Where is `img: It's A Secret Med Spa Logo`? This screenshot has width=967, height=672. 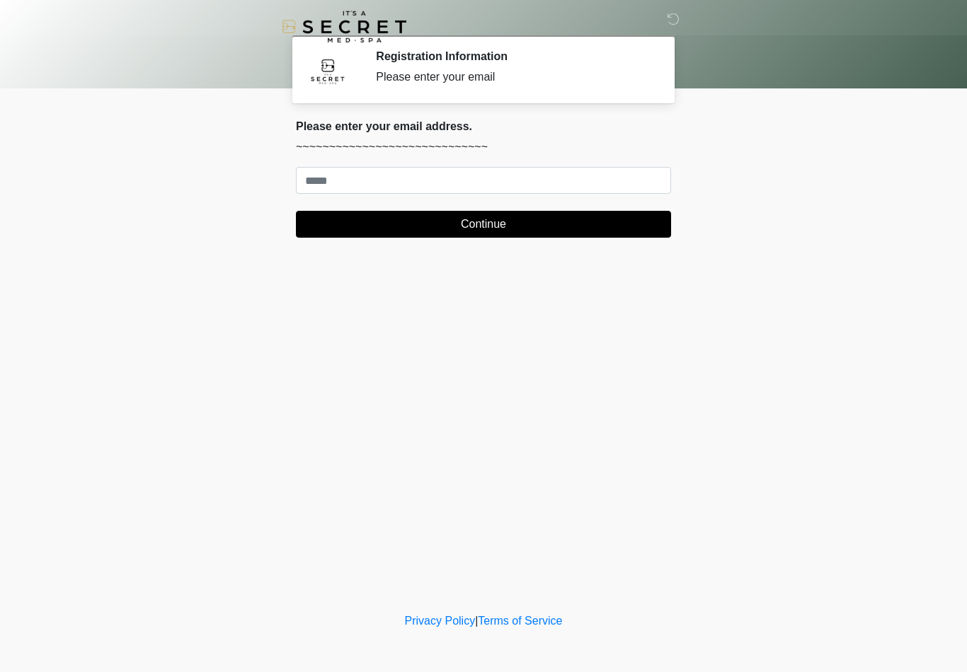 img: It's A Secret Med Spa Logo is located at coordinates (344, 26).